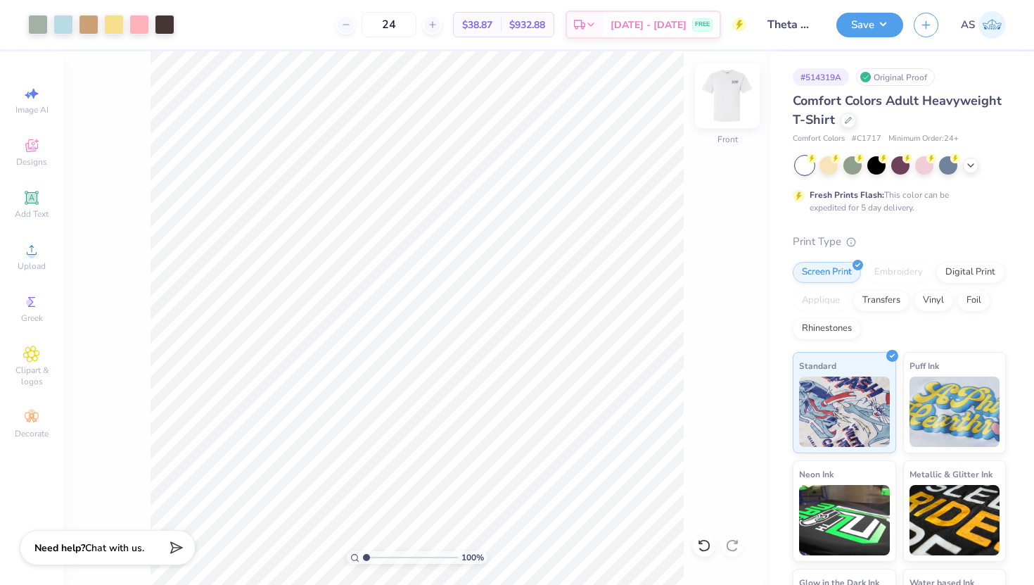 The image size is (1034, 585). What do you see at coordinates (881, 300) in the screenshot?
I see `div: Transfers` at bounding box center [881, 300].